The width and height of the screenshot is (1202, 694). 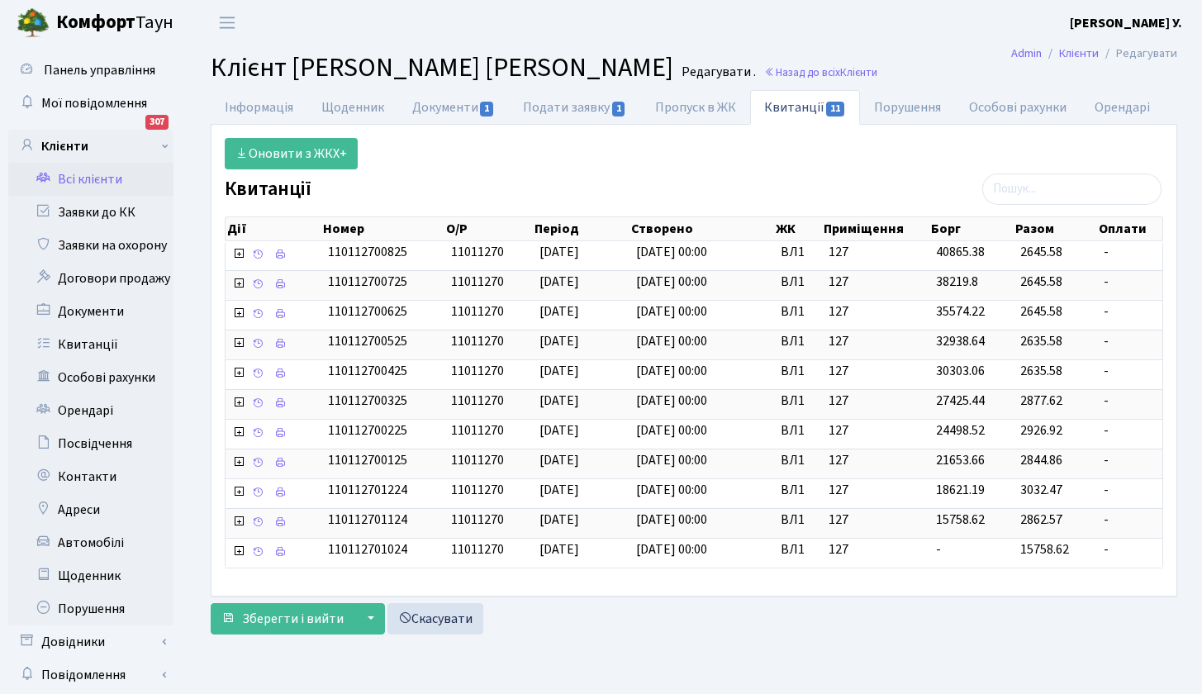 I want to click on span: Зберегти і вийти, so click(x=293, y=619).